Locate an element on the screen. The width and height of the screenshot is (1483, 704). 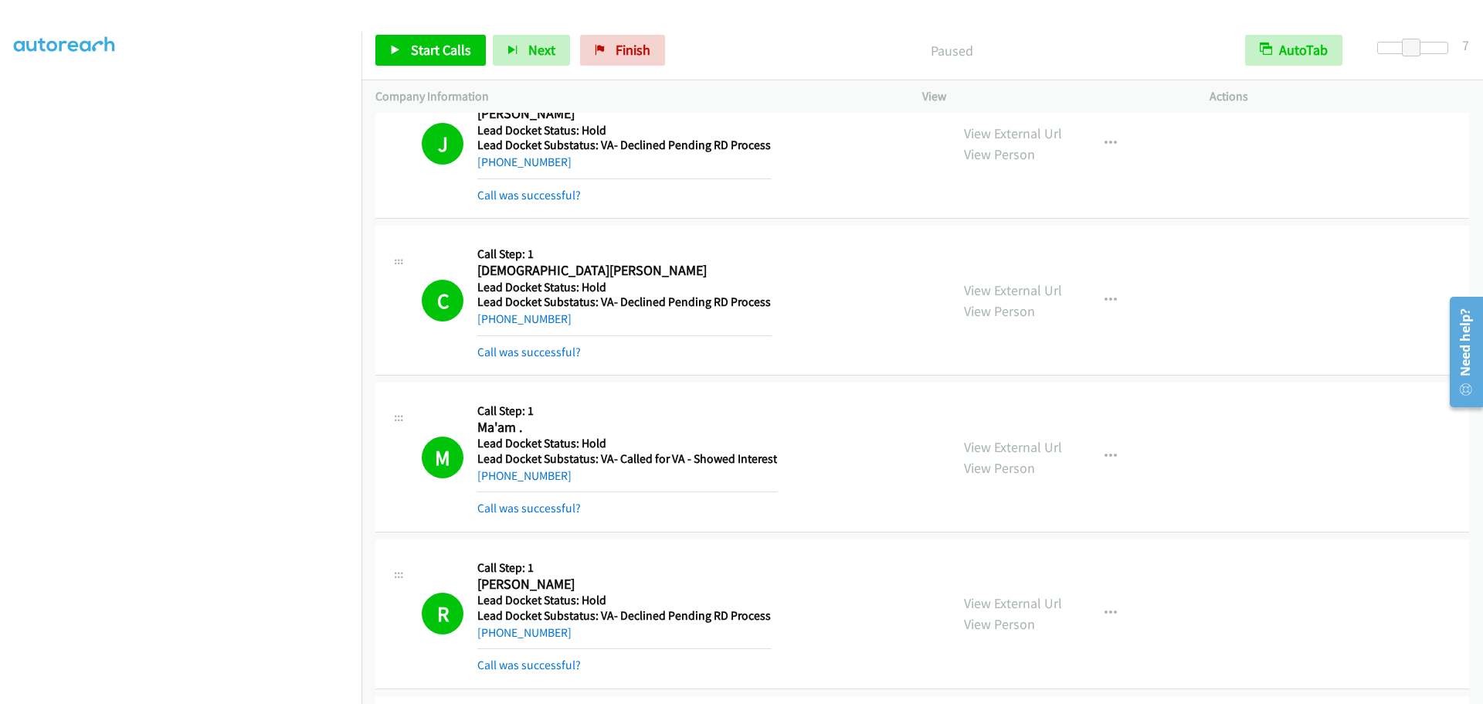
h1: J is located at coordinates (443, 144).